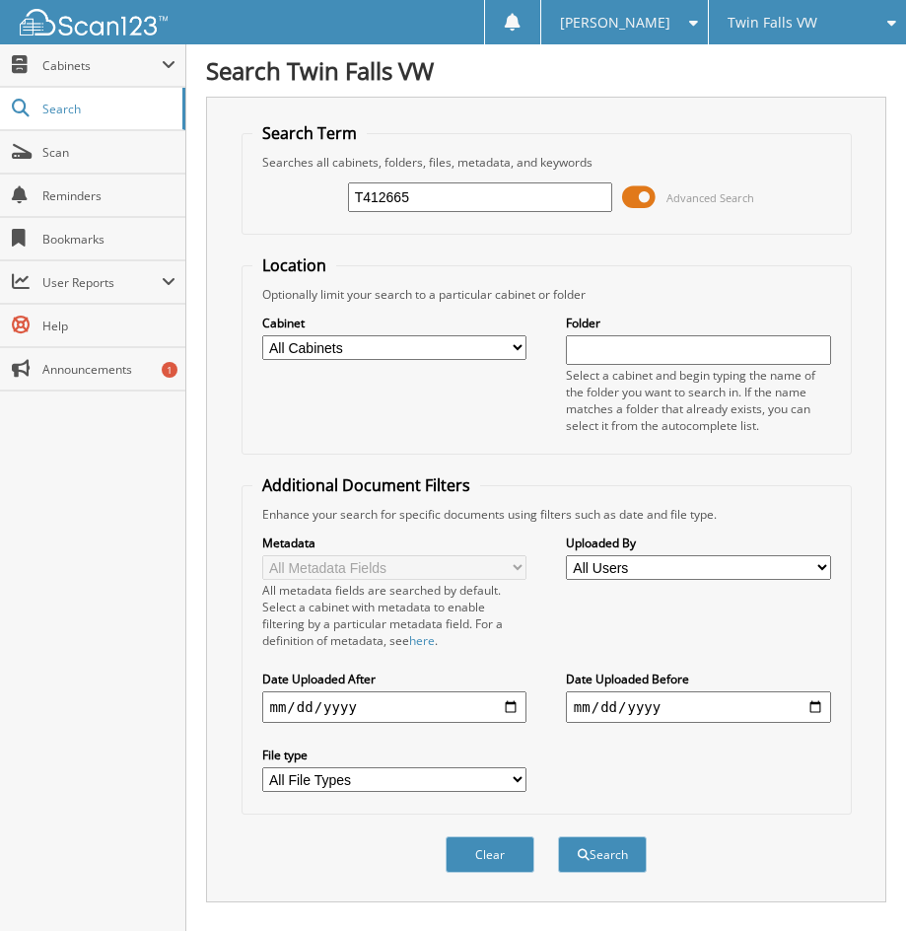 Image resolution: width=906 pixels, height=931 pixels. What do you see at coordinates (108, 369) in the screenshot?
I see `span: Announcements` at bounding box center [108, 369].